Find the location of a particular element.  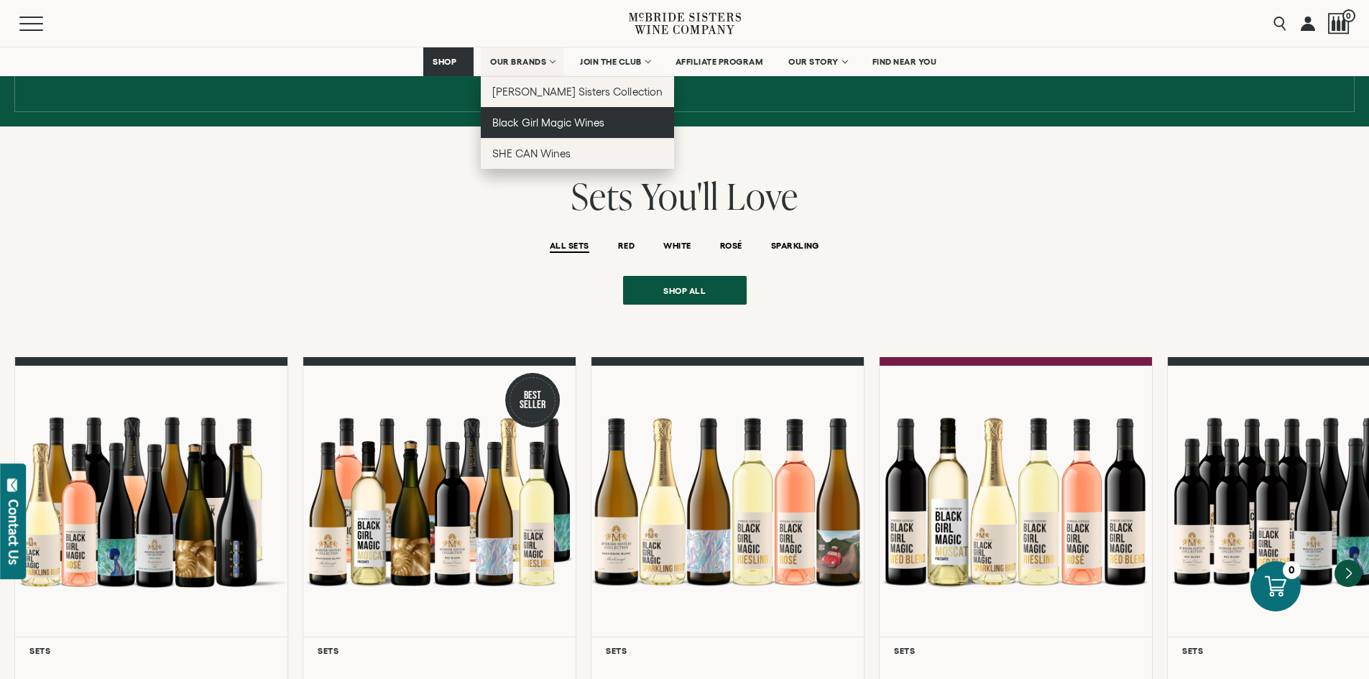

a: Shop all is located at coordinates (685, 290).